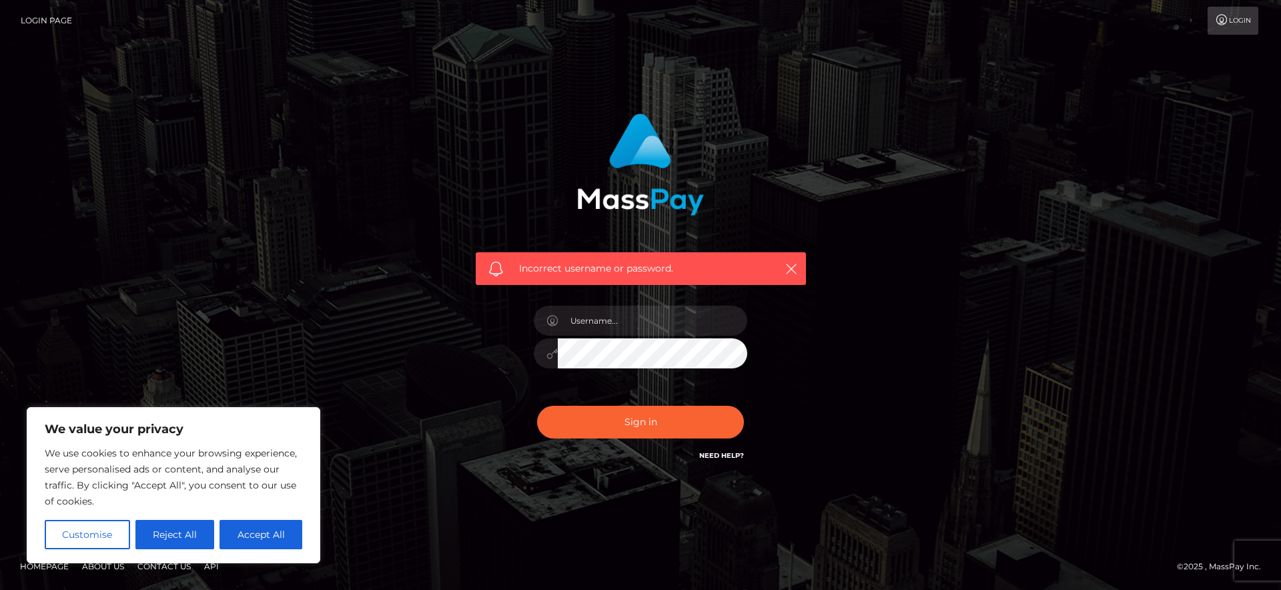  Describe the element at coordinates (87, 535) in the screenshot. I see `button: Customise` at that location.